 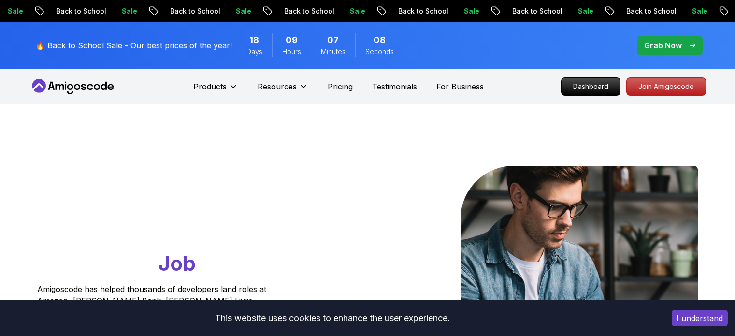 I want to click on div: This website uses cookies to enhance the user experience., so click(x=332, y=318).